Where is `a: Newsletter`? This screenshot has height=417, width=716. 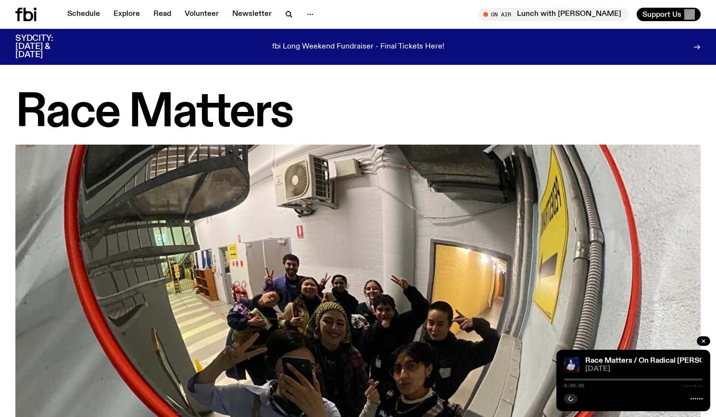 a: Newsletter is located at coordinates (252, 14).